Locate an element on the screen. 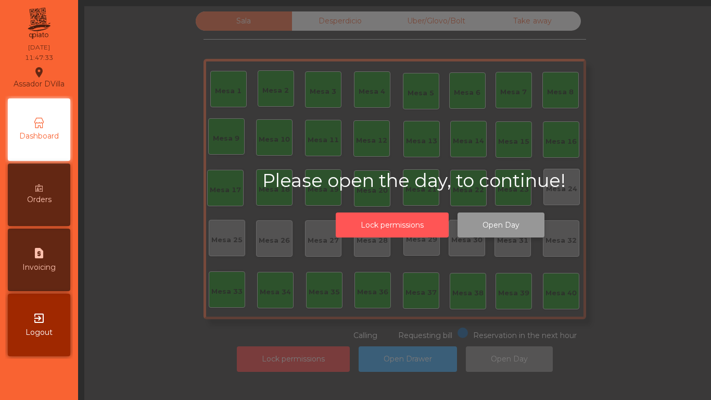 This screenshot has height=400, width=711. button: Lock permissions is located at coordinates (392, 225).